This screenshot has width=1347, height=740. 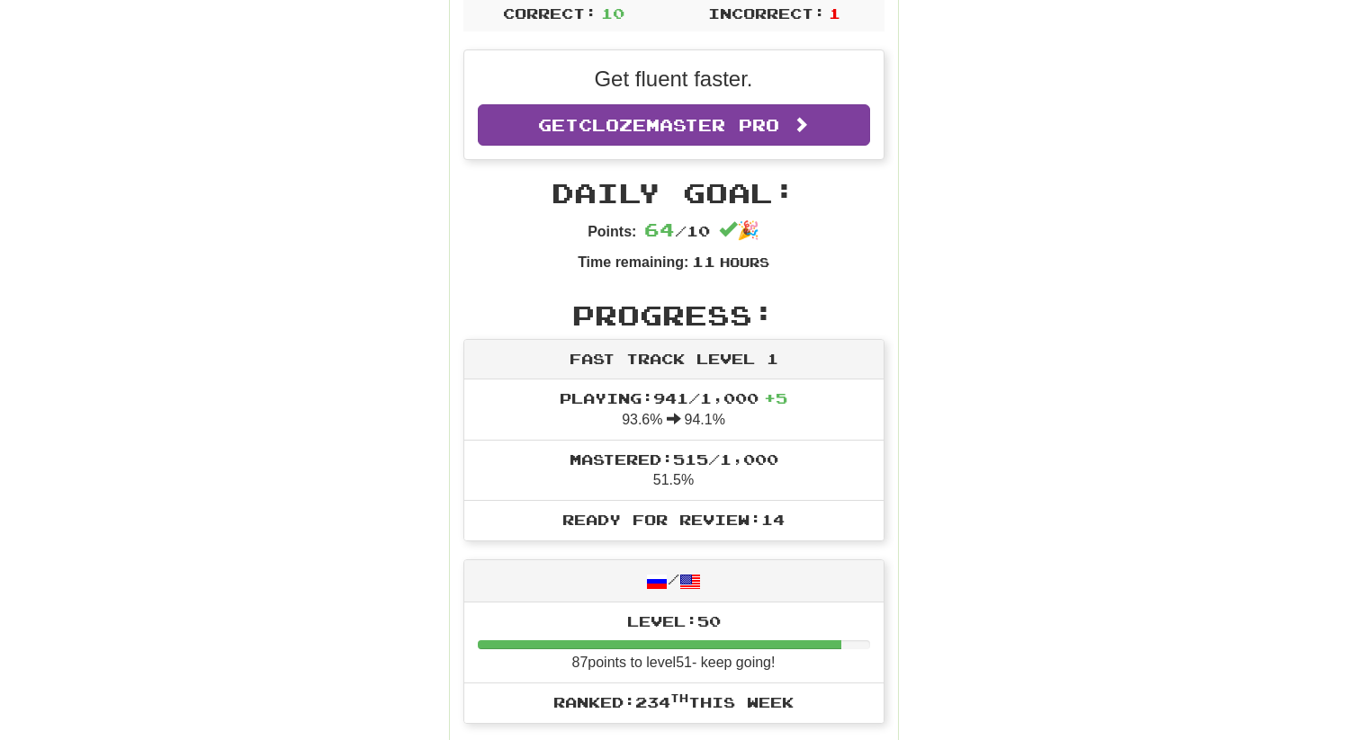 I want to click on p: Get fluent faster., so click(x=674, y=79).